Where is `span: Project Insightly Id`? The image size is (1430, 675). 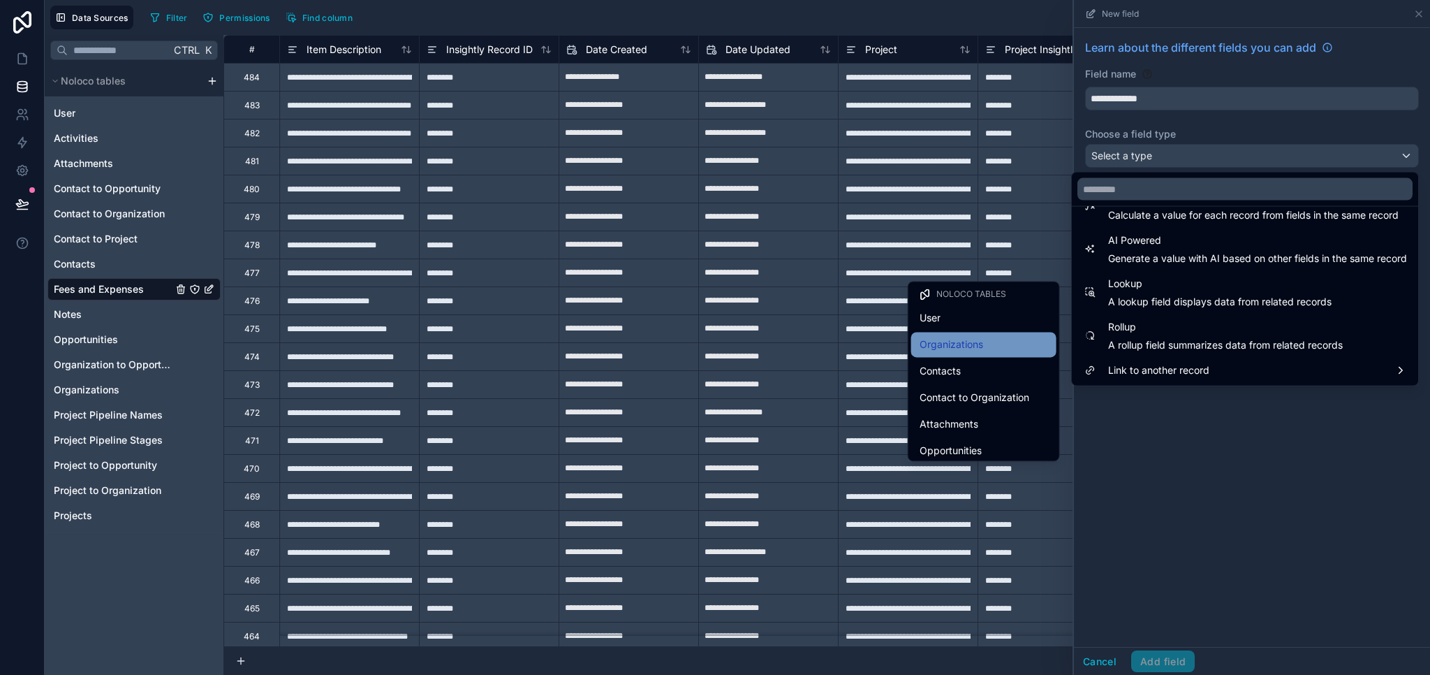 span: Project Insightly Id is located at coordinates (1048, 50).